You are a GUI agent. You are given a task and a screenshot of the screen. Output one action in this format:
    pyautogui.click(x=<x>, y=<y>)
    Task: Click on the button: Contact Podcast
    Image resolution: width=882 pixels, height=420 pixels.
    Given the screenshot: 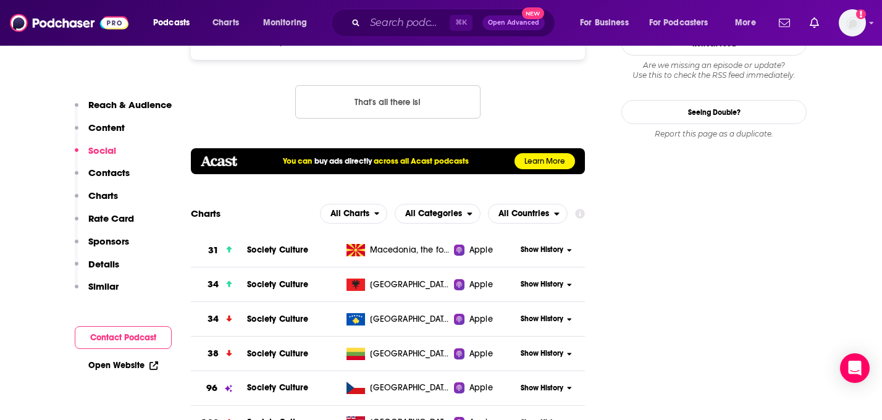 What is the action you would take?
    pyautogui.click(x=123, y=337)
    